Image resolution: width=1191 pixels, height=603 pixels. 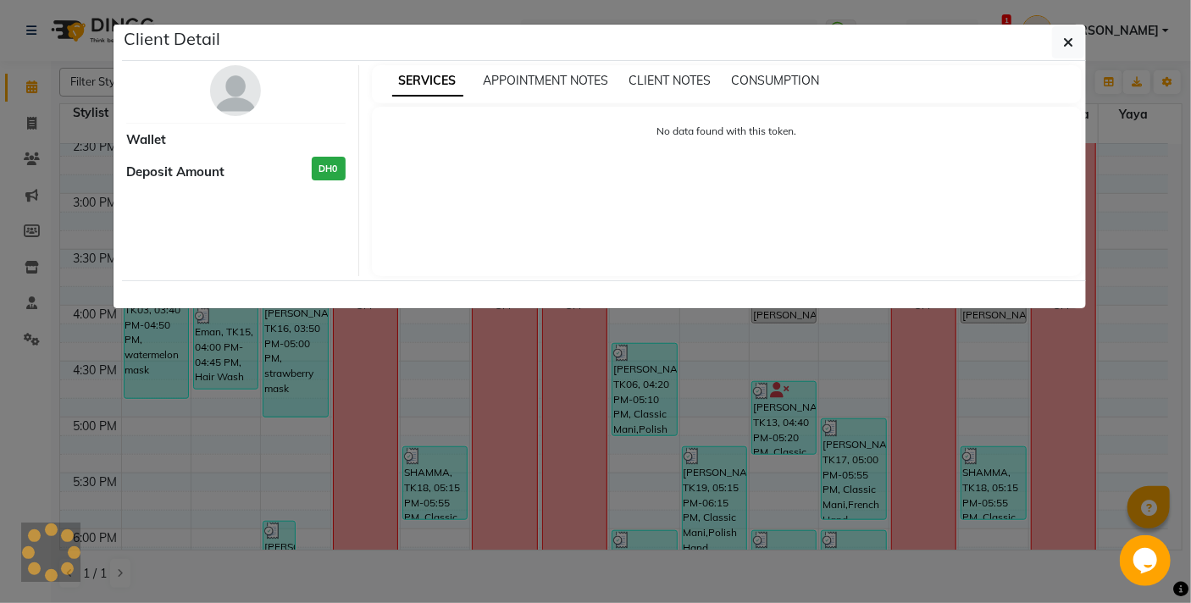 I want to click on span: APPOINTMENT NOTES, so click(x=546, y=80).